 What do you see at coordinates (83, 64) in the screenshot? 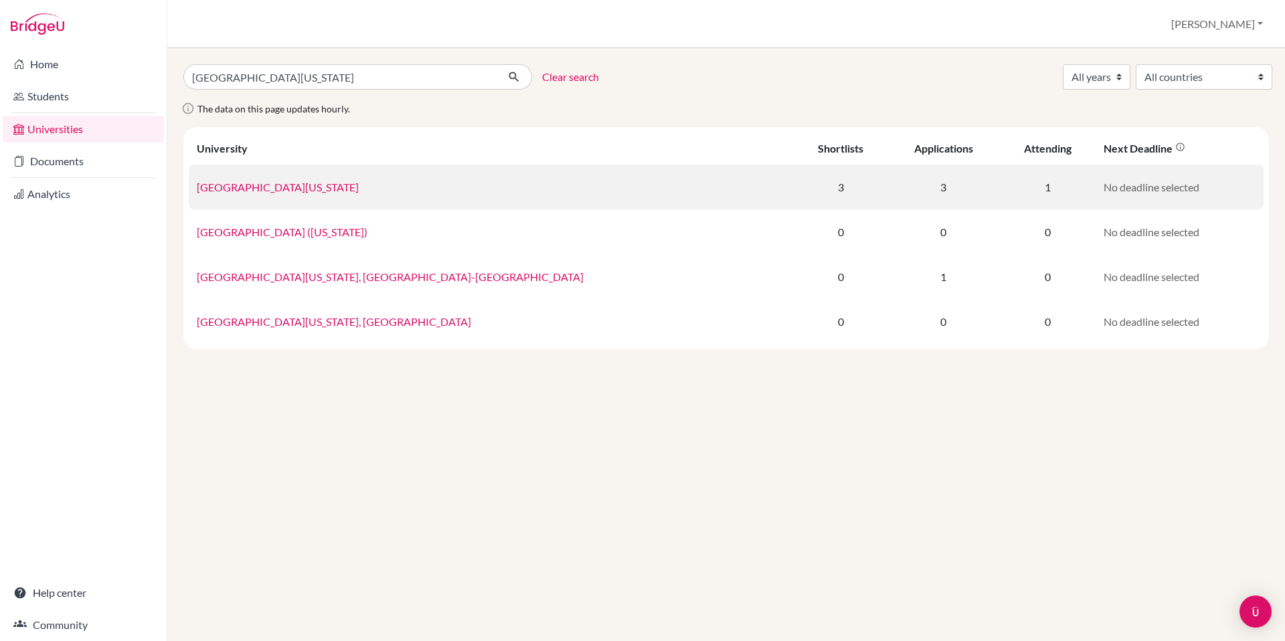
I see `a: Home` at bounding box center [83, 64].